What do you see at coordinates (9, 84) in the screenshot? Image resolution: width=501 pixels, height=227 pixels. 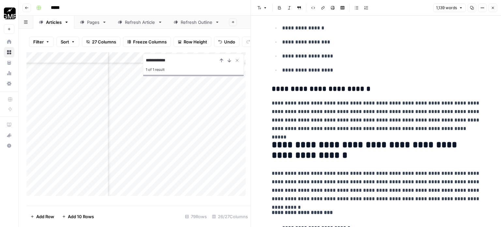 I see `a: Settings` at bounding box center [9, 84].